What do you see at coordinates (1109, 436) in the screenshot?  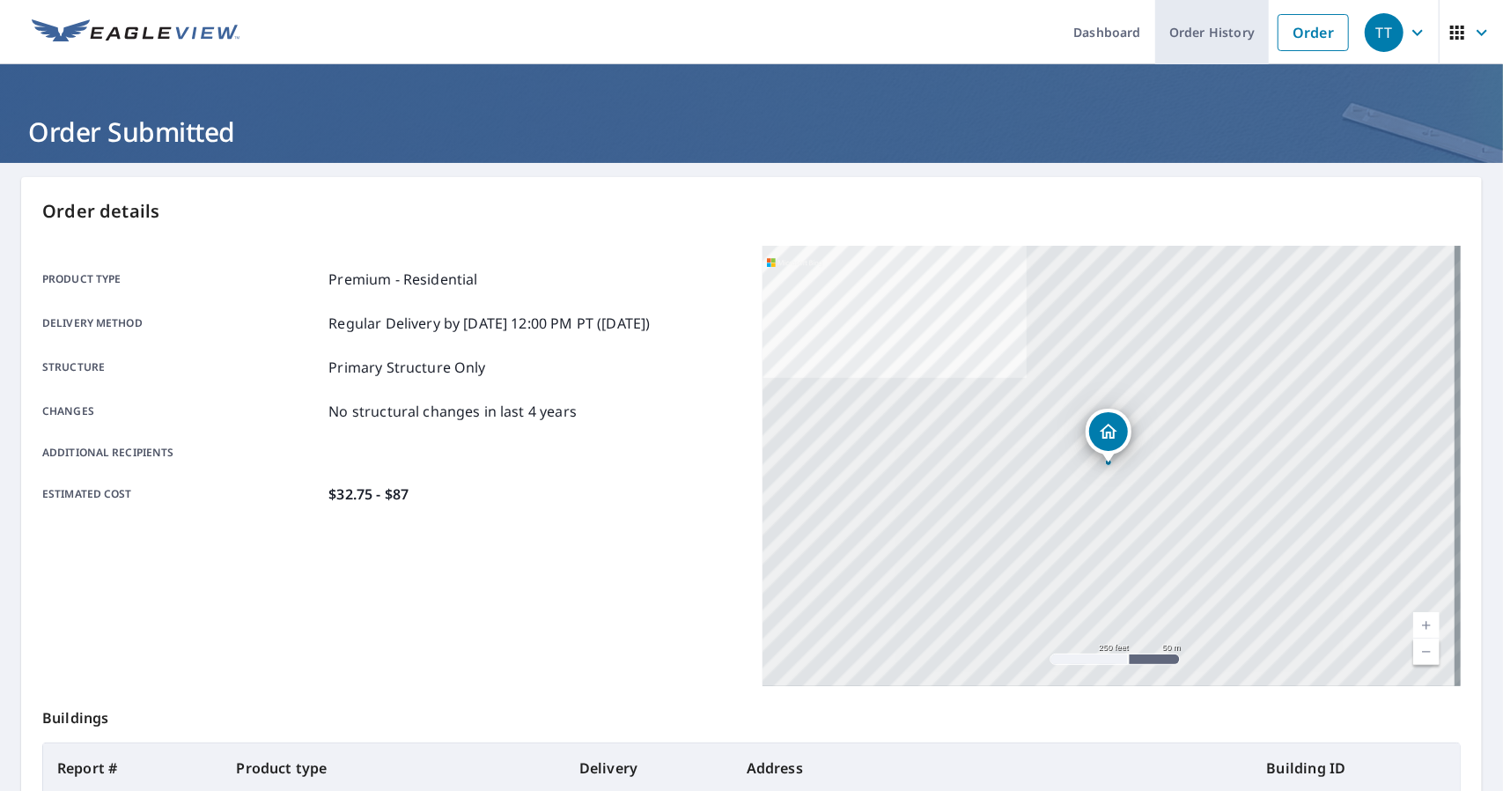 I see `div: Dropped pin, building 1, Residential property, 4850 Newburg Rd Bancroft, MI 48414` at bounding box center [1109, 436].